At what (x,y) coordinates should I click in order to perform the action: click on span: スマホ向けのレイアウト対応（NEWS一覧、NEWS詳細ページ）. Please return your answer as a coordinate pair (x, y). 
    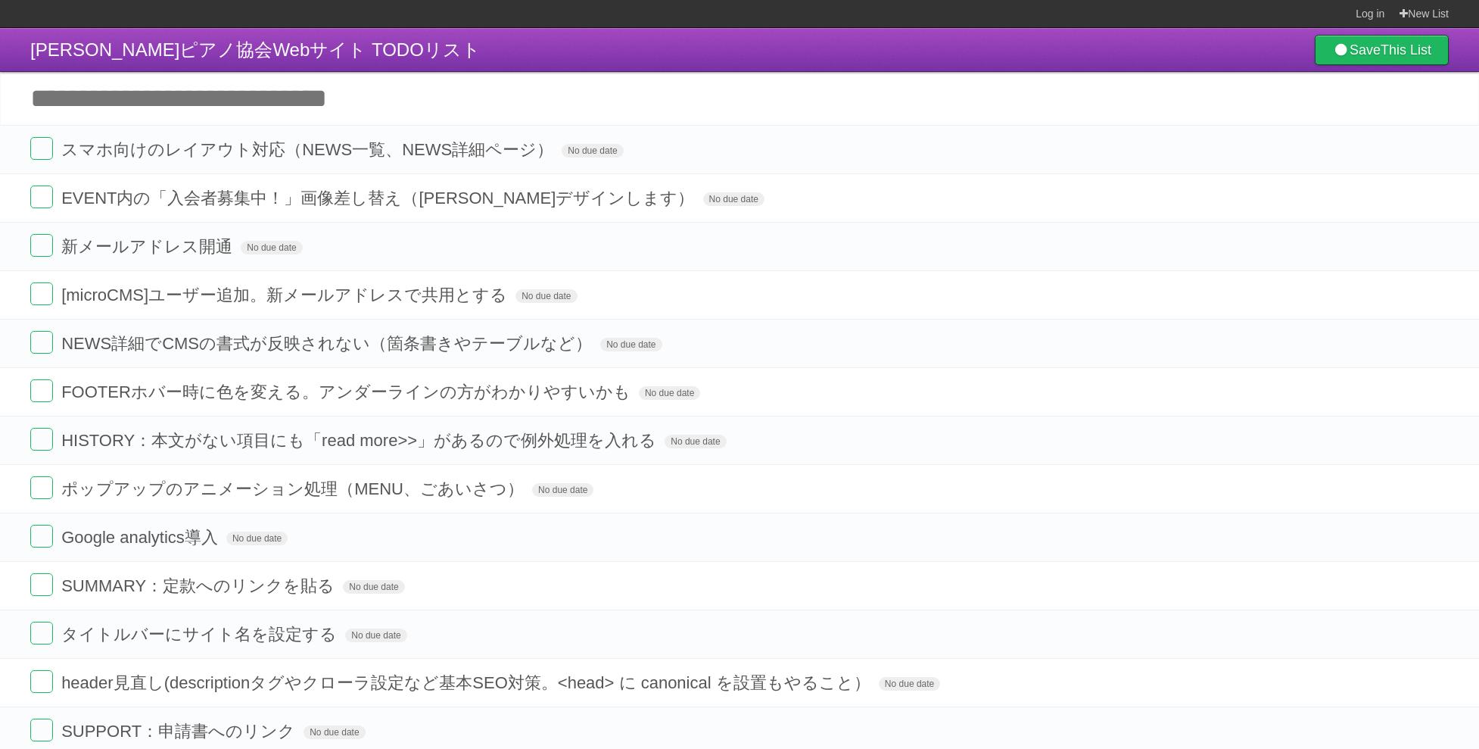
    Looking at the image, I should click on (309, 149).